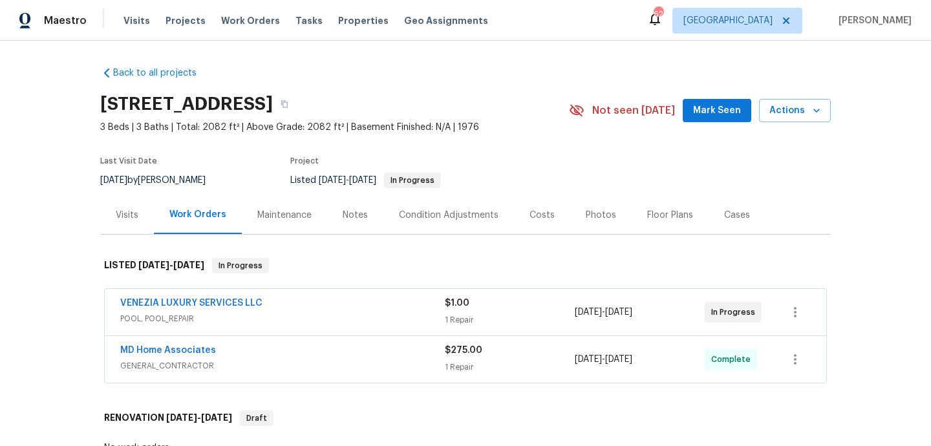 The width and height of the screenshot is (931, 446). What do you see at coordinates (542, 215) in the screenshot?
I see `div: Costs` at bounding box center [542, 215].